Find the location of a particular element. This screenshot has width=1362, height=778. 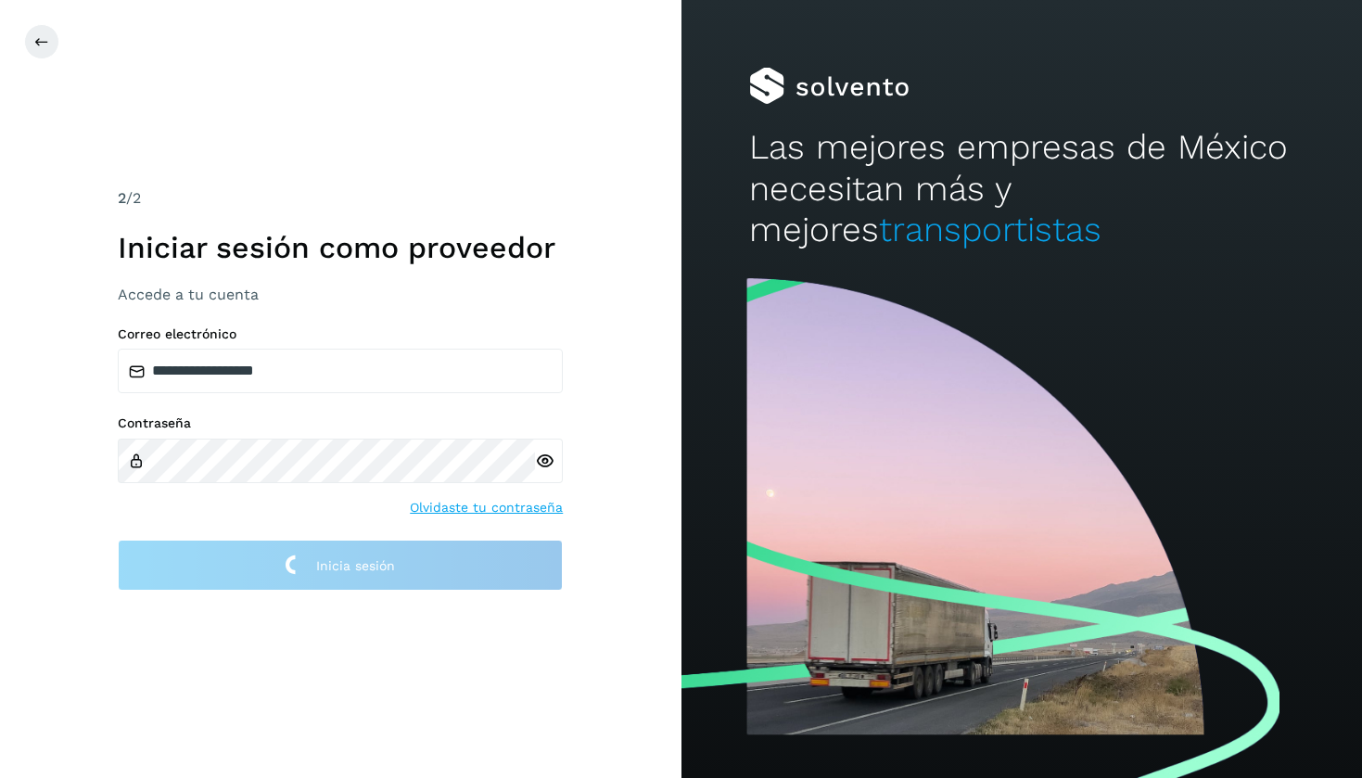

div: /2 is located at coordinates (340, 198).